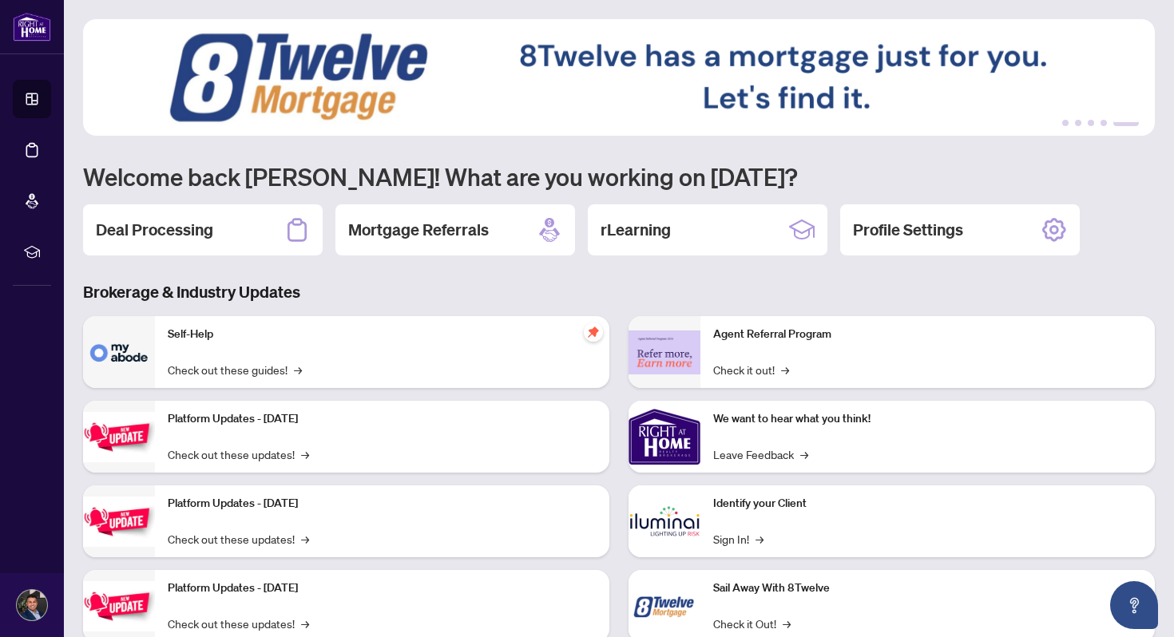 This screenshot has height=637, width=1174. What do you see at coordinates (382, 335) in the screenshot?
I see `p: Self-Help` at bounding box center [382, 335].